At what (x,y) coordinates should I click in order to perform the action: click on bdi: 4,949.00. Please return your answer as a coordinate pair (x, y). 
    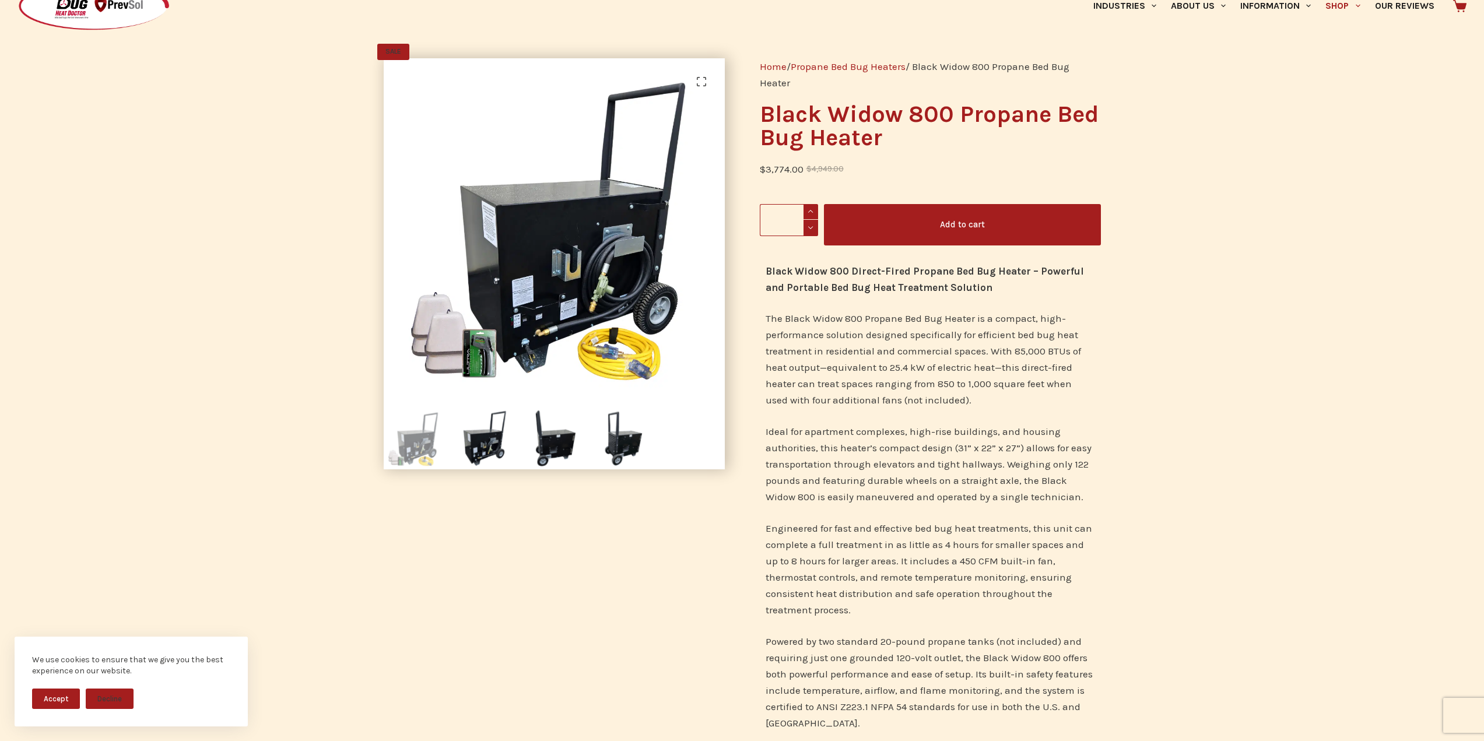
    Looking at the image, I should click on (825, 169).